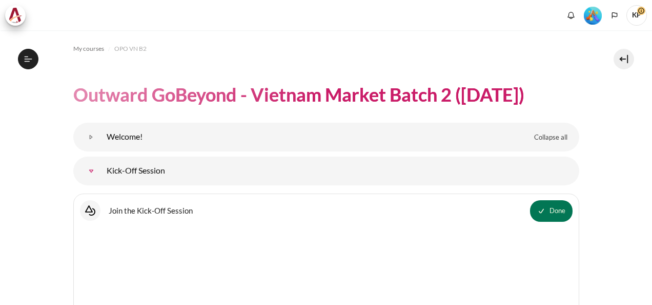 The image size is (652, 305). Describe the element at coordinates (91, 137) in the screenshot. I see `a: Welcome!` at that location.